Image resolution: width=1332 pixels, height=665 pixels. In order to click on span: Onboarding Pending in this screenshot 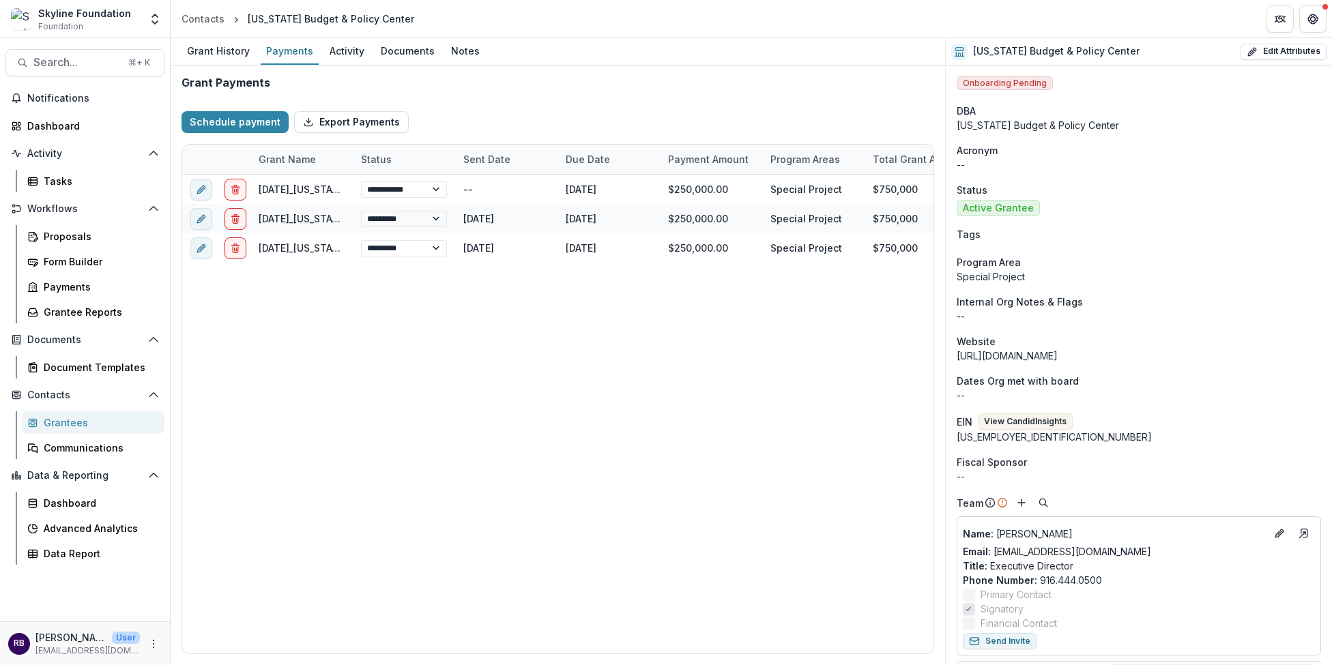, I will do `click(1004, 83)`.